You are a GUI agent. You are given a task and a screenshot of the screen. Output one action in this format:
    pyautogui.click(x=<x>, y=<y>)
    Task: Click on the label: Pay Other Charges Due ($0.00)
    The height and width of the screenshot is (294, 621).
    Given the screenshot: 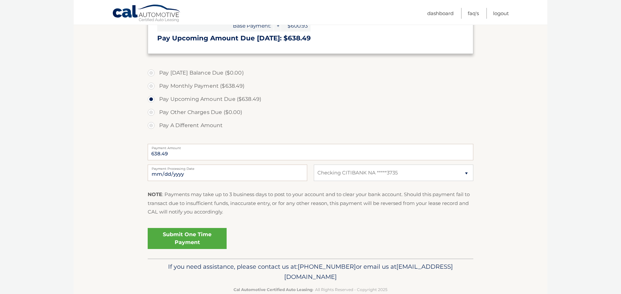 What is the action you would take?
    pyautogui.click(x=310, y=112)
    